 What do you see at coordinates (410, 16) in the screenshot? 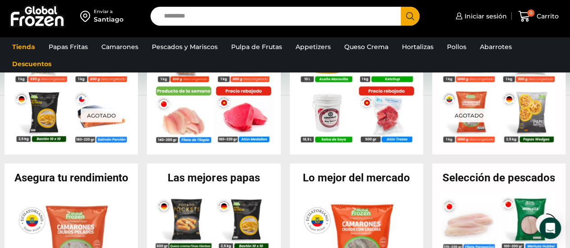
I see `button: Search button` at bounding box center [410, 16].